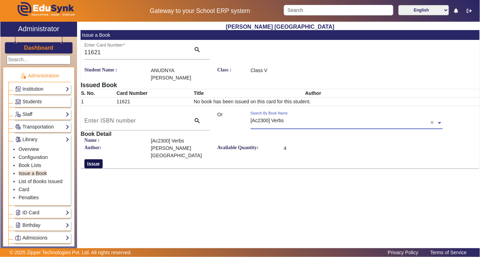 The width and height of the screenshot is (480, 257). I want to click on label: Name :, so click(114, 141).